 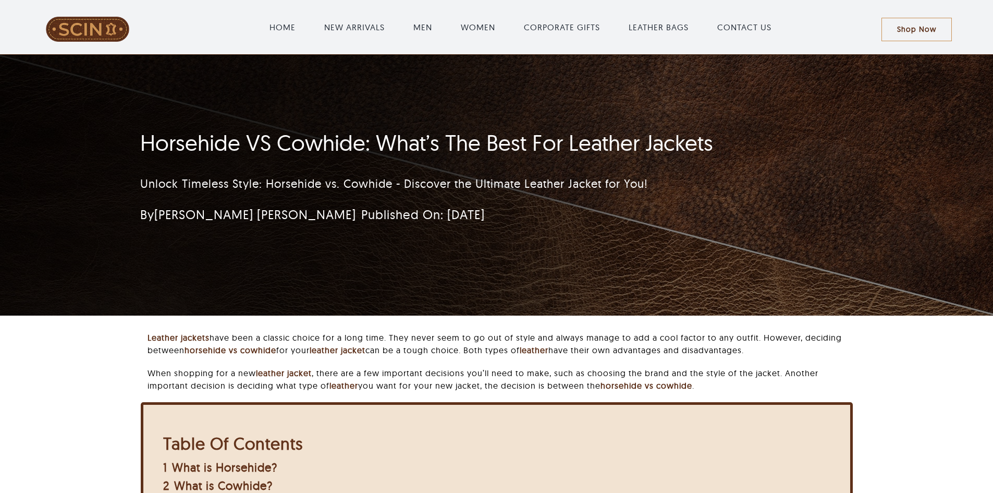 I want to click on span: HOME, so click(x=283, y=27).